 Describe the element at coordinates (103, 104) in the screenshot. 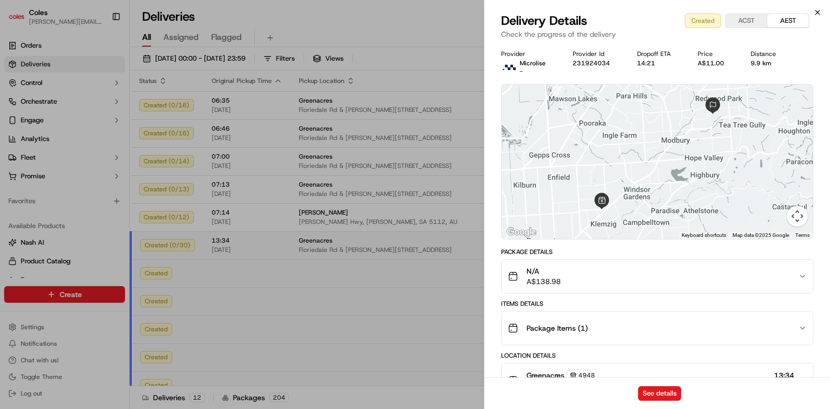

I see `div: Start new chat` at that location.